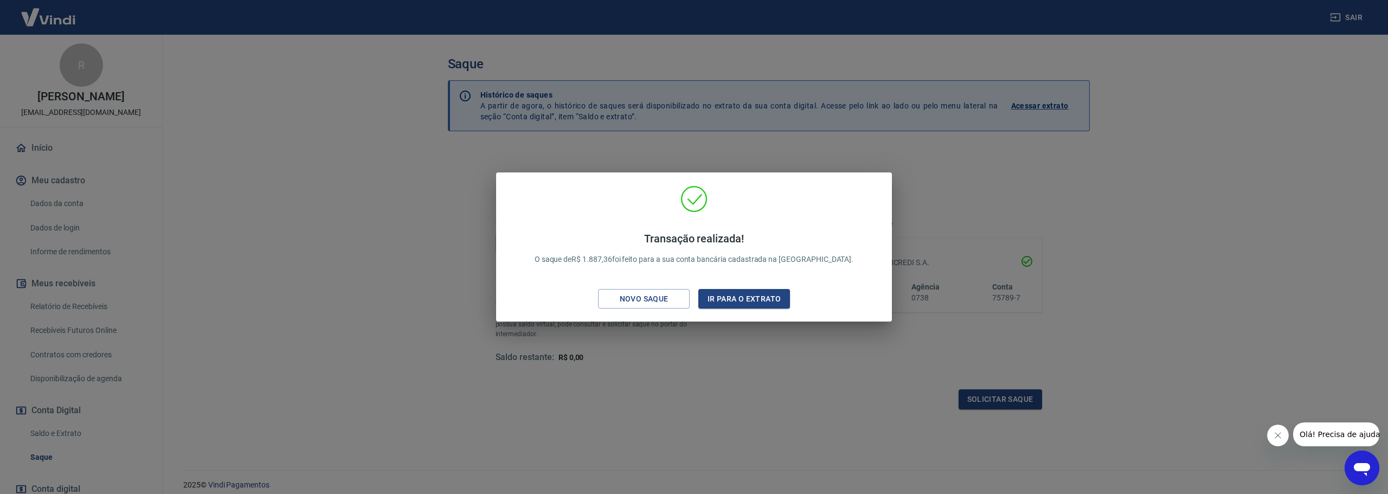 The width and height of the screenshot is (1388, 494). Describe the element at coordinates (49, 12) in the screenshot. I see `span: Olá! Precisa de ajuda?` at that location.